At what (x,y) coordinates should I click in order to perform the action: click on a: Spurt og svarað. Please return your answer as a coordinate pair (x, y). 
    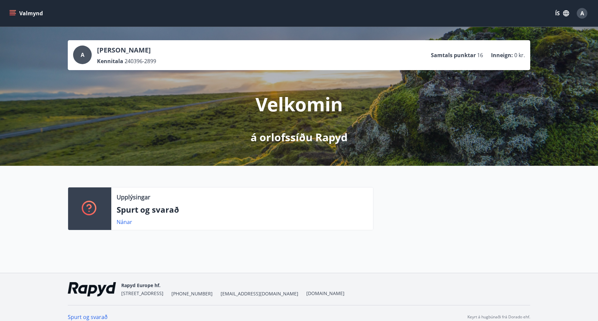
    Looking at the image, I should click on (88, 317).